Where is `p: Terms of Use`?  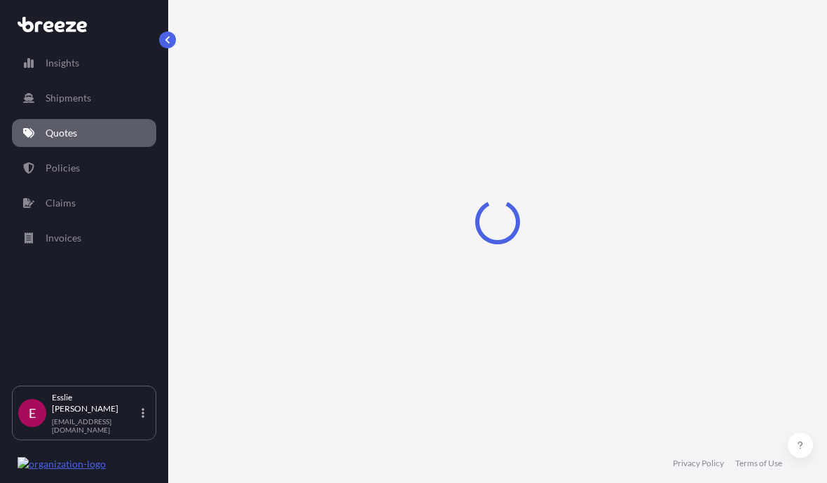 p: Terms of Use is located at coordinates (758, 464).